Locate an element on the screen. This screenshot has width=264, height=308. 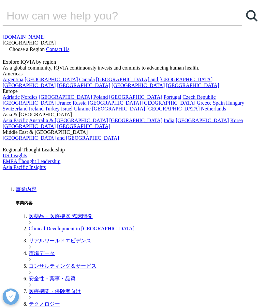
a: France is located at coordinates (64, 103).